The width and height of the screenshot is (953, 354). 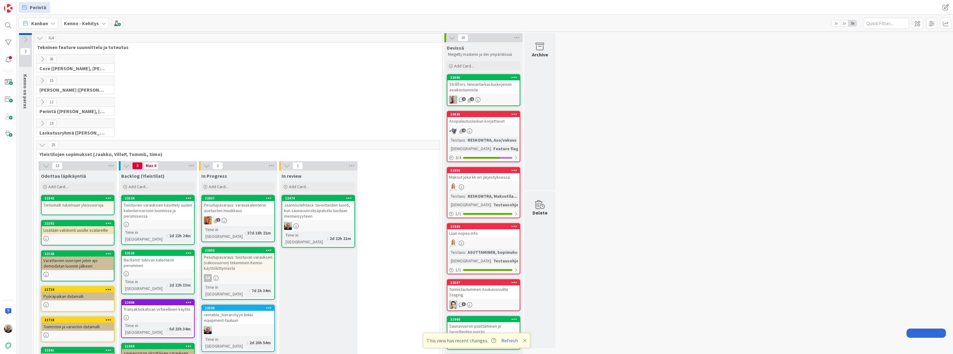 What do you see at coordinates (492, 196) in the screenshot?
I see `div: RESKONTRA, Maksutila...` at bounding box center [492, 196].